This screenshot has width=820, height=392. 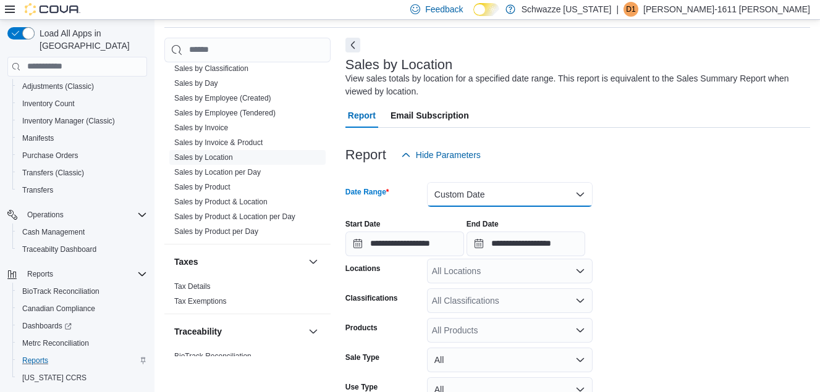 What do you see at coordinates (247, 297) in the screenshot?
I see `div: Taxes` at bounding box center [247, 297].